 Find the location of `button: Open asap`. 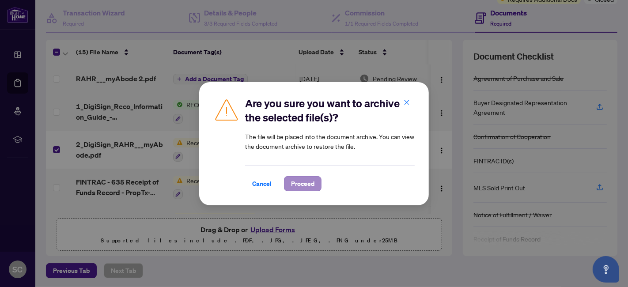

button: Open asap is located at coordinates (606, 269).